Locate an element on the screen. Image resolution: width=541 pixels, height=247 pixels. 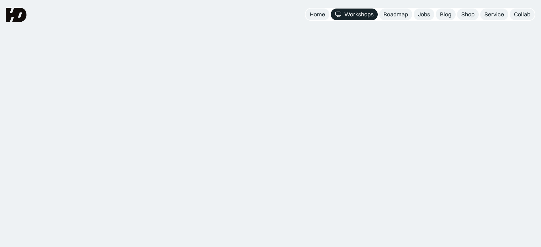
div: Collab is located at coordinates (522, 14).